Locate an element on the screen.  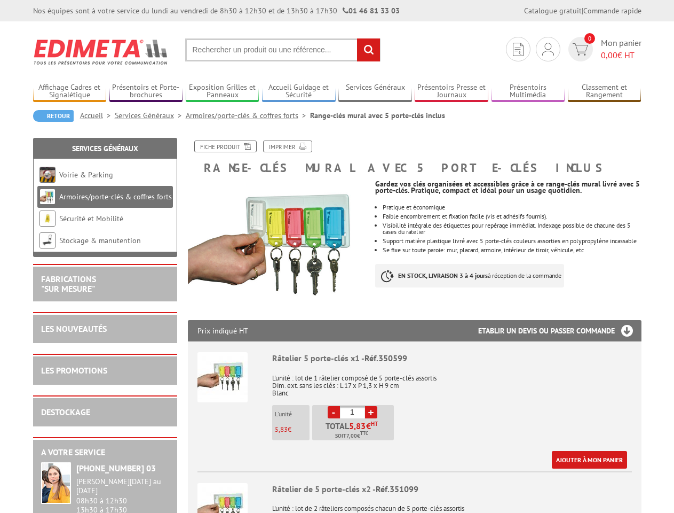
a: Présentoirs et Porte-brochures is located at coordinates (146, 91).